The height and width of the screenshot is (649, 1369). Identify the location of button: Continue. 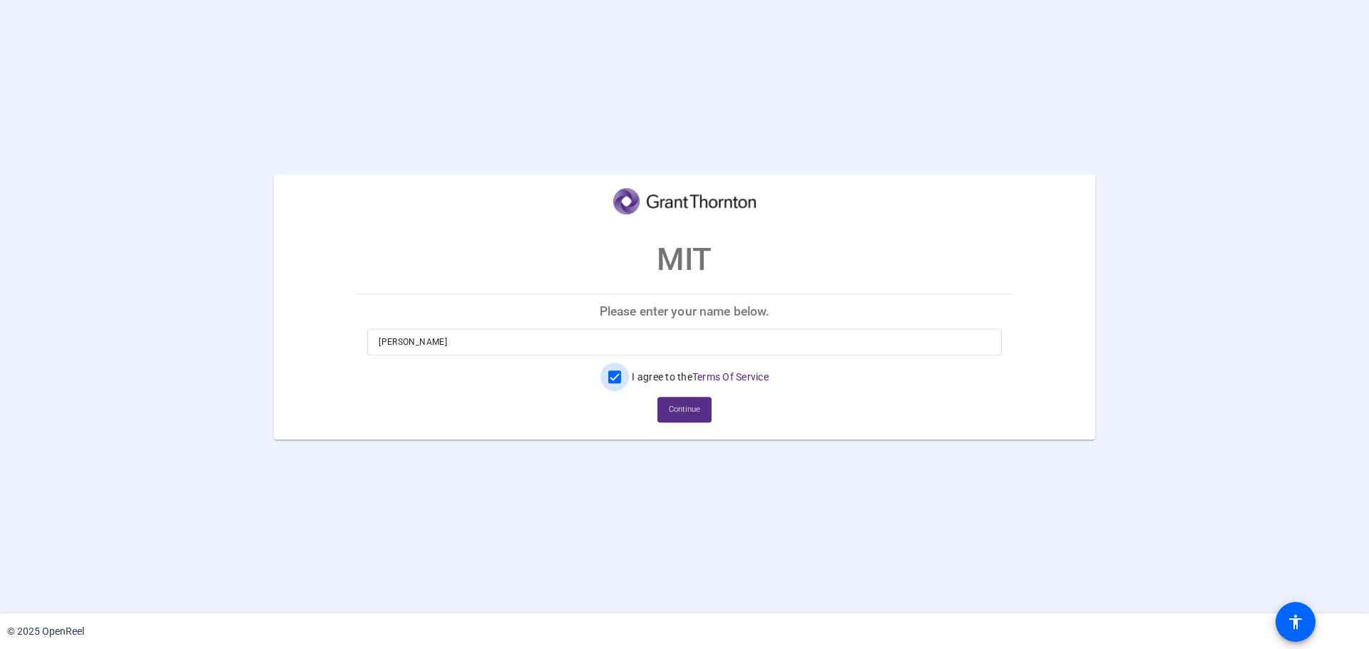
(684, 410).